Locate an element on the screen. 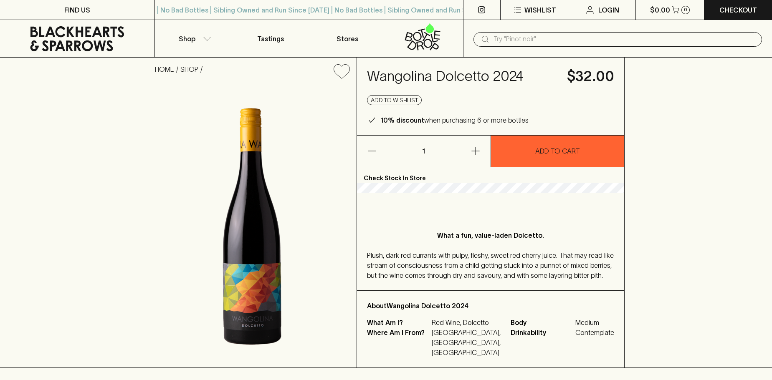  p: Check Stock In Store is located at coordinates (490, 175).